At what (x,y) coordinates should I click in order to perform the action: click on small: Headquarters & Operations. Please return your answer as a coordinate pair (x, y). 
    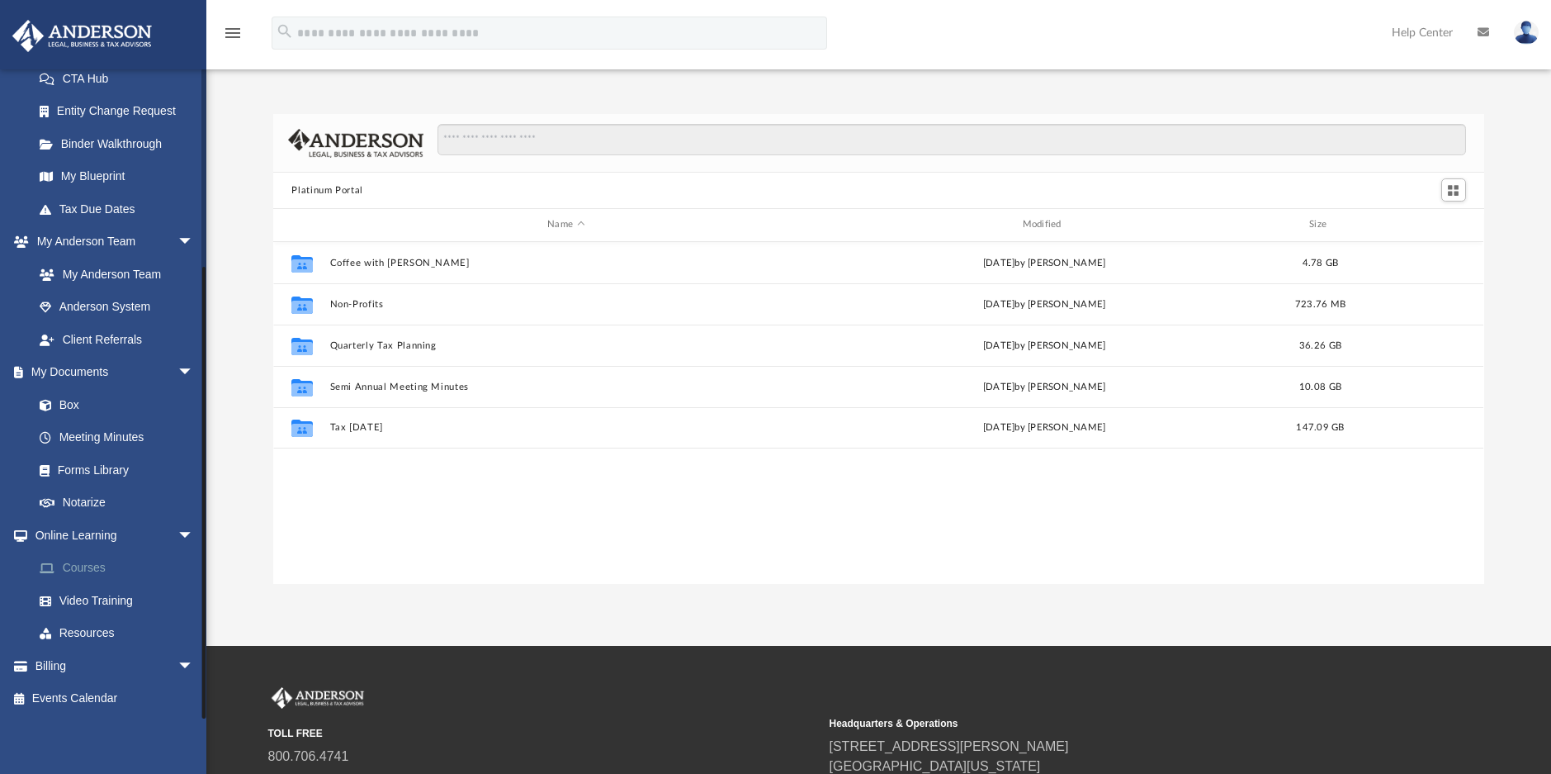
    Looking at the image, I should click on (1105, 723).